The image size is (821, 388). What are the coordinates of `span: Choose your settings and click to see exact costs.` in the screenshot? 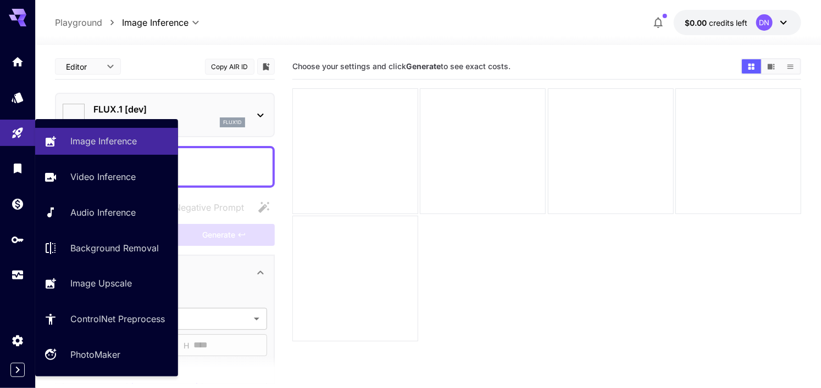 It's located at (401, 66).